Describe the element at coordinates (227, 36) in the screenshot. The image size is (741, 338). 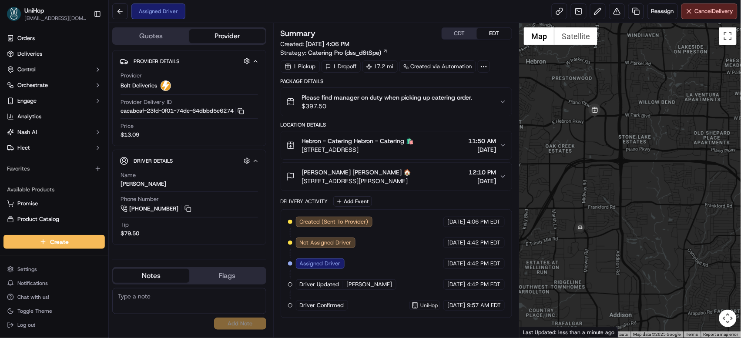
I see `button: Provider` at that location.